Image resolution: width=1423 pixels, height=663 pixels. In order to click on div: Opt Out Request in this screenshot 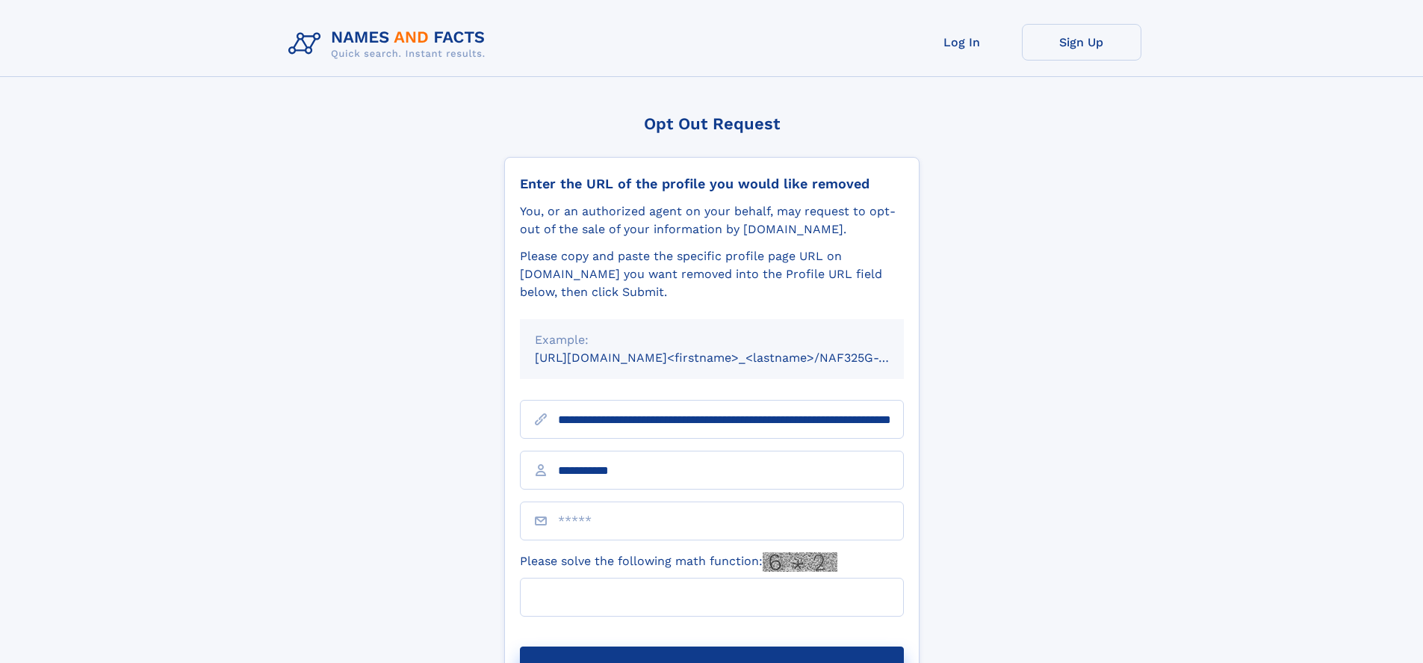, I will do `click(712, 123)`.